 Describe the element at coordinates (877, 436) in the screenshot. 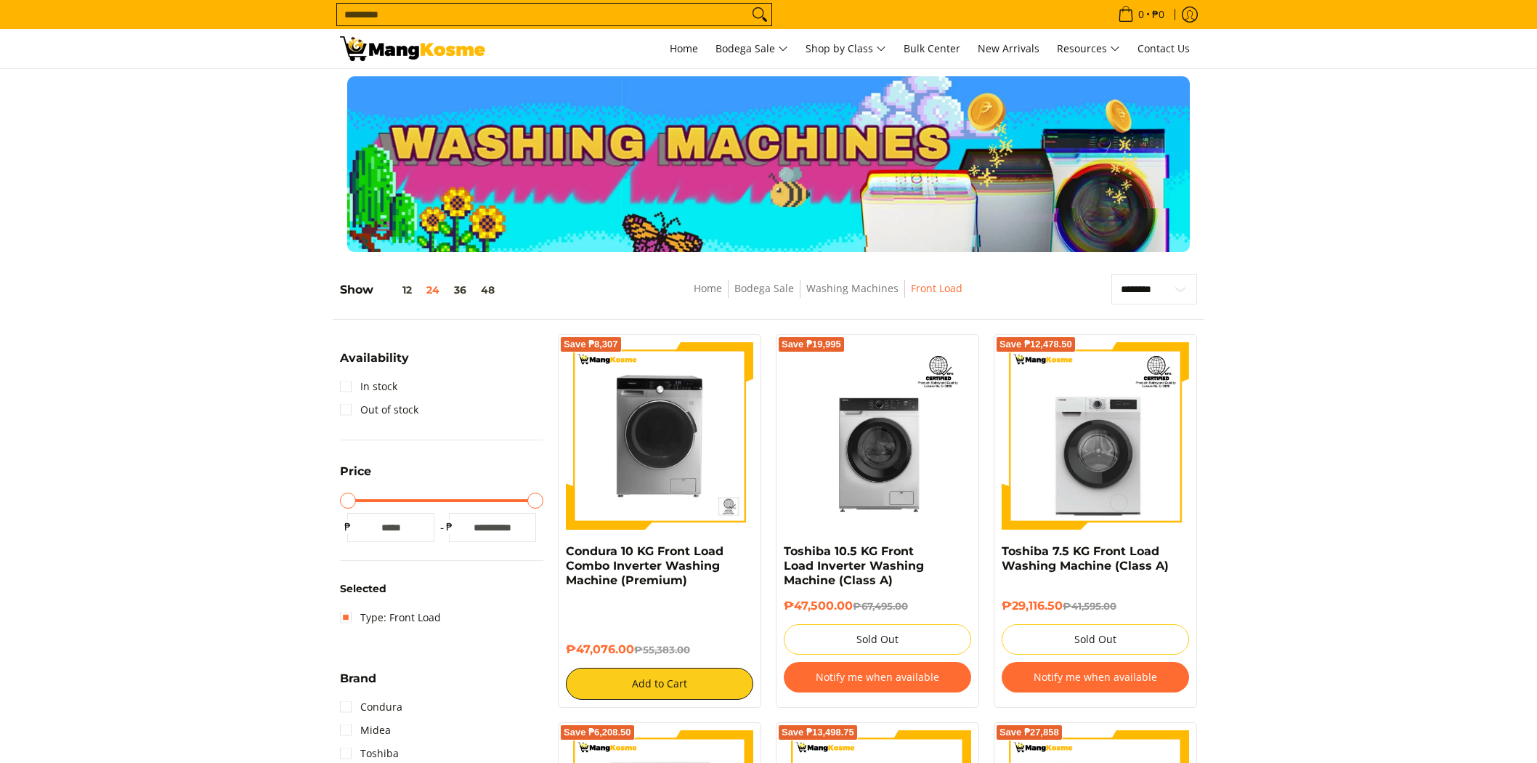

I see `img: Toshiba 10.5 KG Front Load Inverter Washing Machine (Class A)` at that location.